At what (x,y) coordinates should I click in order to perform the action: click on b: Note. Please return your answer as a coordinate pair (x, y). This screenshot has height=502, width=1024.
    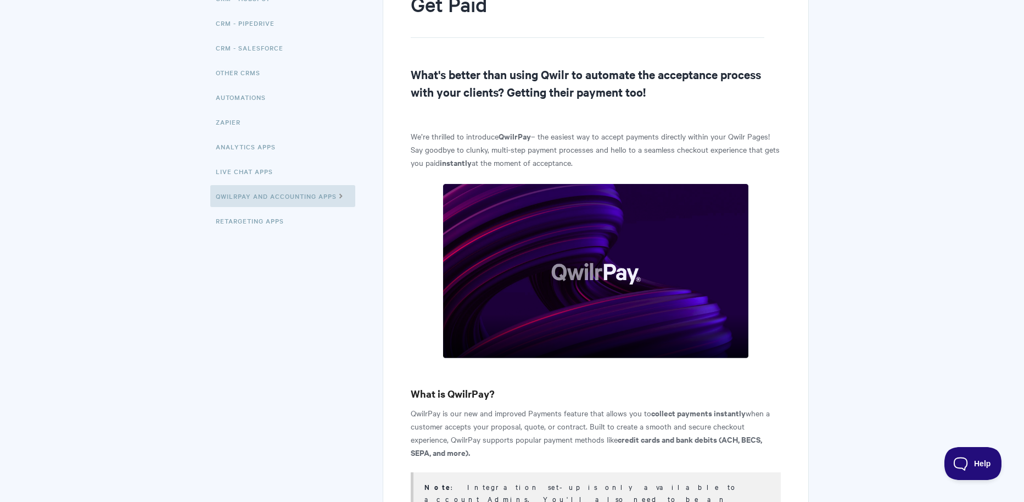
    Looking at the image, I should click on (438, 486).